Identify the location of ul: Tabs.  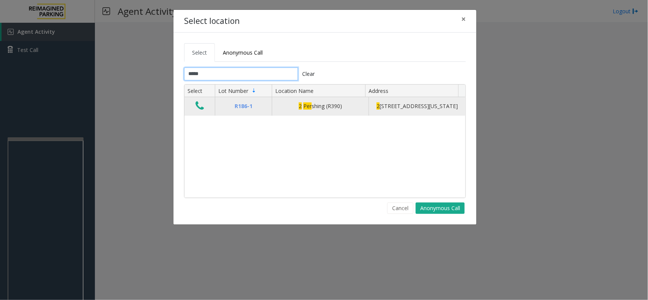
(325, 52).